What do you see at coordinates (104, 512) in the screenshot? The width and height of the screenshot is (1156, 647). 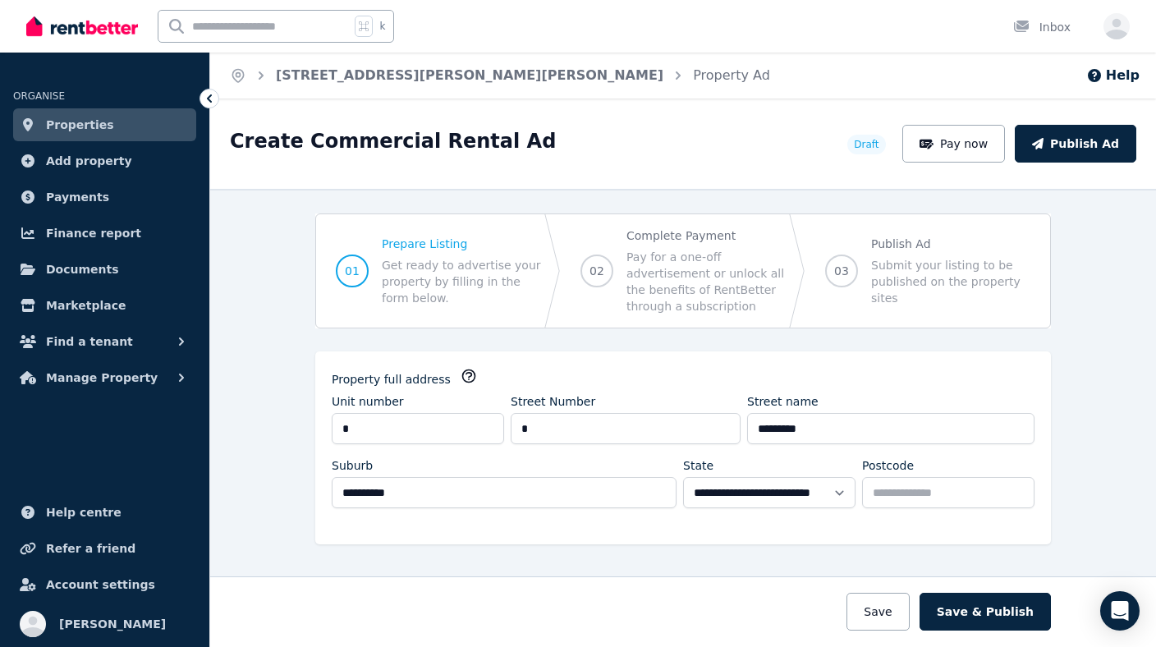 I see `a: Help centre` at bounding box center [104, 512].